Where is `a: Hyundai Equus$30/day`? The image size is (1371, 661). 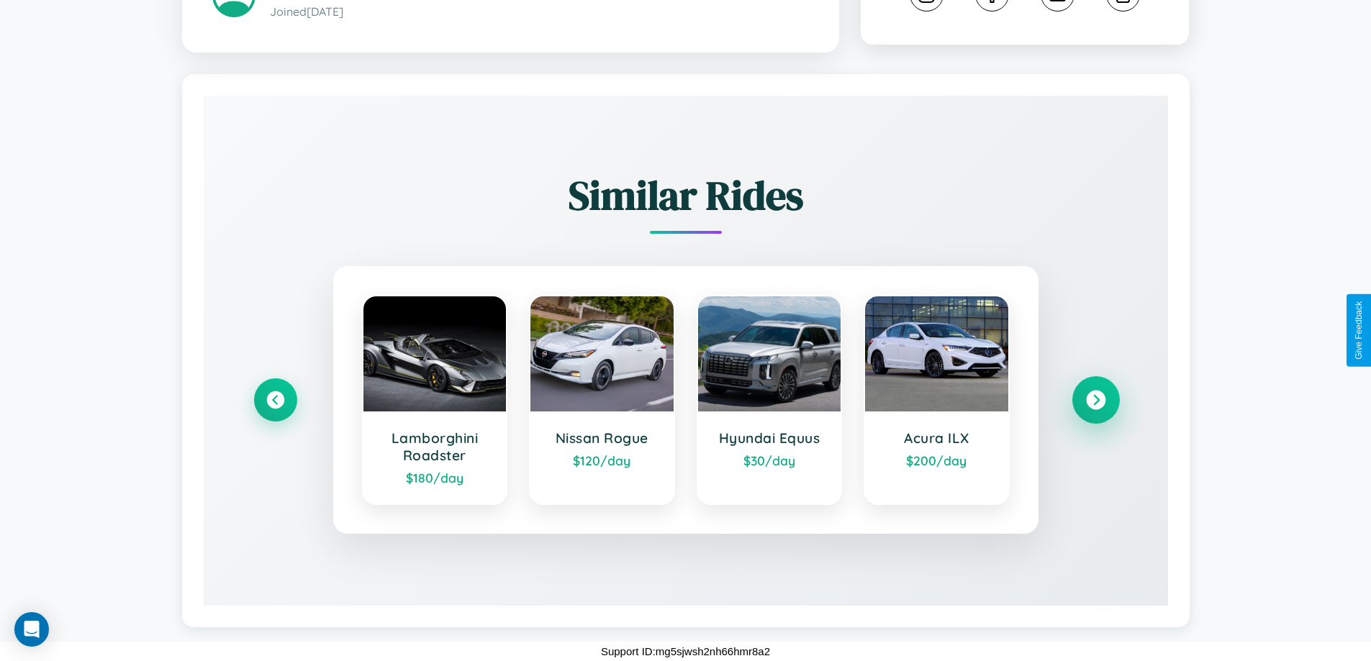
a: Hyundai Equus$30/day is located at coordinates (769, 400).